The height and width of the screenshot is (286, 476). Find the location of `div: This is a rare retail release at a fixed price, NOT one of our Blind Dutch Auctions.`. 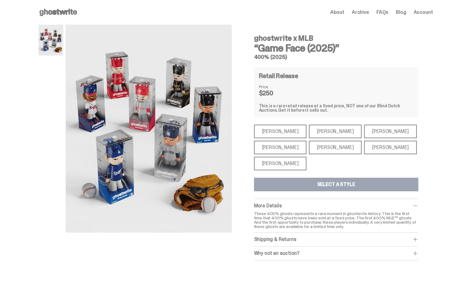

div: This is a rare retail release at a fixed price, NOT one of our Blind Dutch Auctions. is located at coordinates (336, 108).